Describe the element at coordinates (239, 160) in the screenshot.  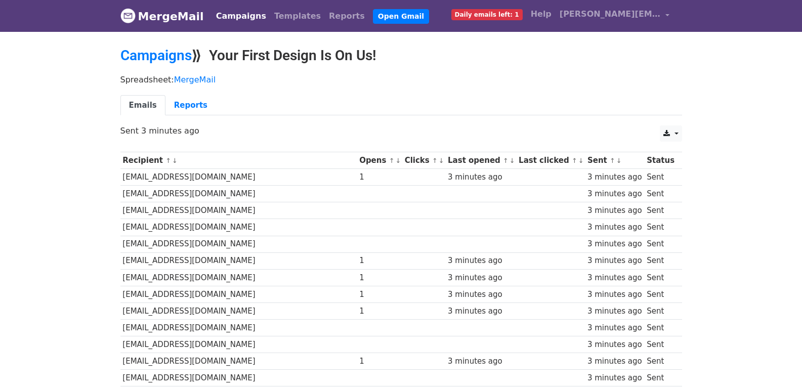
I see `th: Recipient` at that location.